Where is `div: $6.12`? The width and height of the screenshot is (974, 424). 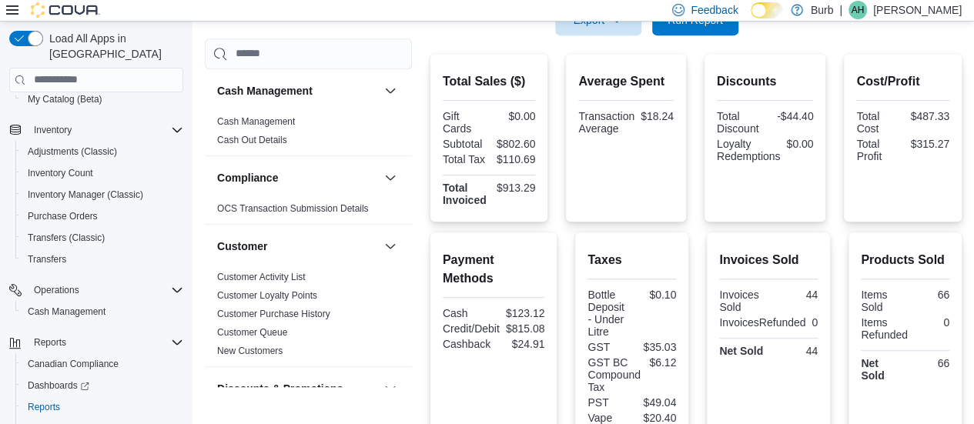 div: $6.12 is located at coordinates (661, 363).